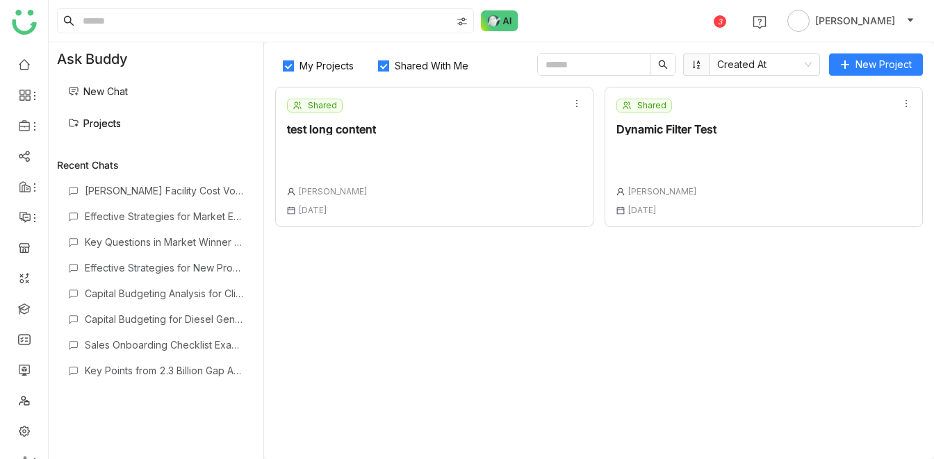  I want to click on div: Key Points from 2.3 Billion Gap Article, so click(164, 370).